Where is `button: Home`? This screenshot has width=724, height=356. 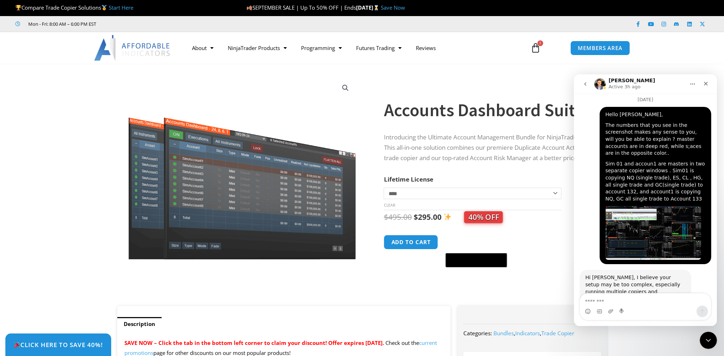 button: Home is located at coordinates (119, 10).